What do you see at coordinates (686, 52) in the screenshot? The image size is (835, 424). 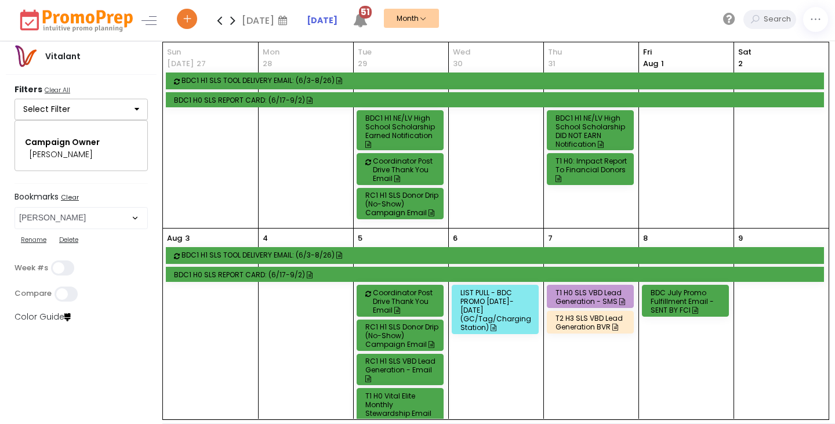 I see `span: Fri` at bounding box center [686, 52].